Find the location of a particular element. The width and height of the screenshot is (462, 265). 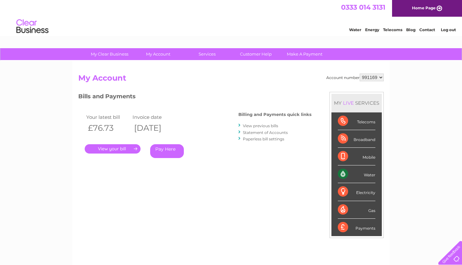

td: Your latest bill is located at coordinates (108, 117).